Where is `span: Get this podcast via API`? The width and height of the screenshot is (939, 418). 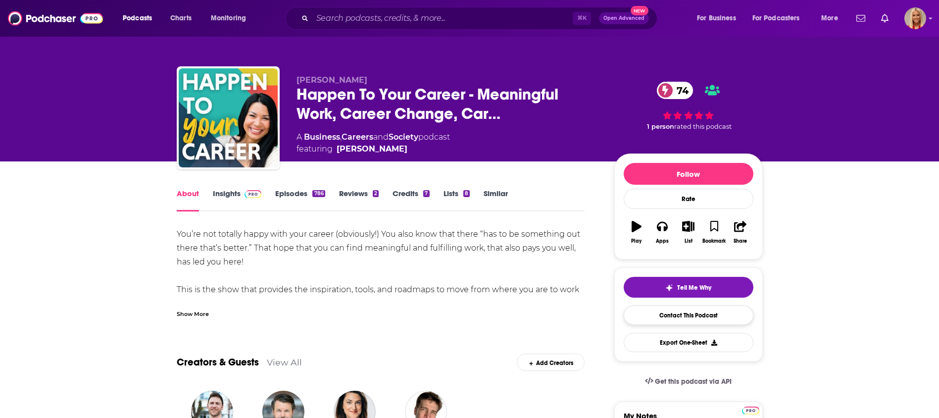
span: Get this podcast via API is located at coordinates (693, 381).